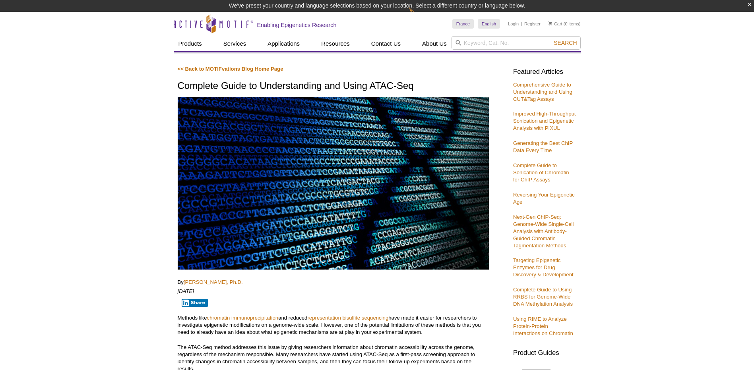 The image size is (754, 370). I want to click on a: Using RIME to Analyze Protein-Protein Interactions on Chromatin, so click(543, 326).